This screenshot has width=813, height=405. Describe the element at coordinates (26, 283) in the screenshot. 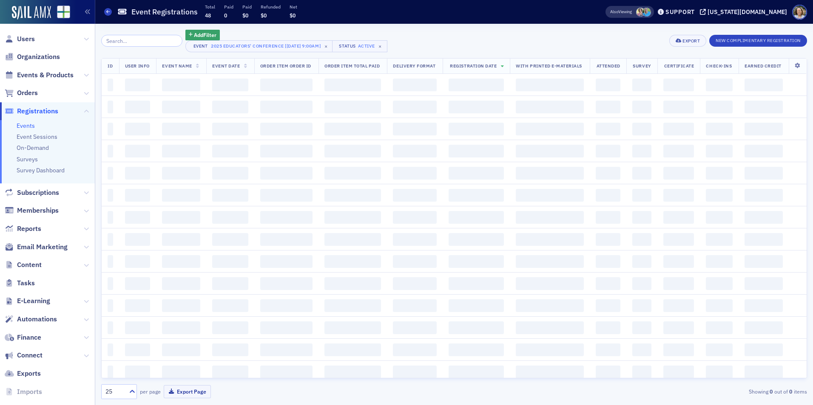

I see `span: Tasks` at that location.